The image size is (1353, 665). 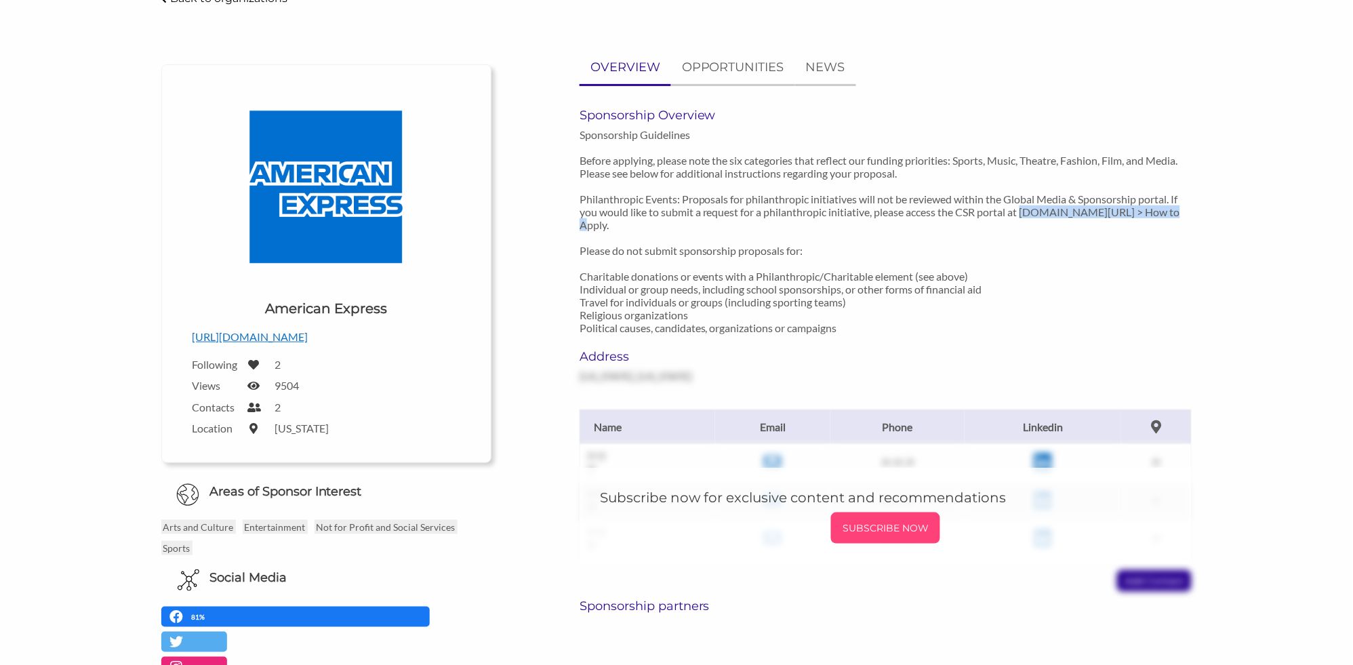 What do you see at coordinates (216, 407) in the screenshot?
I see `label: Contacts` at bounding box center [216, 407].